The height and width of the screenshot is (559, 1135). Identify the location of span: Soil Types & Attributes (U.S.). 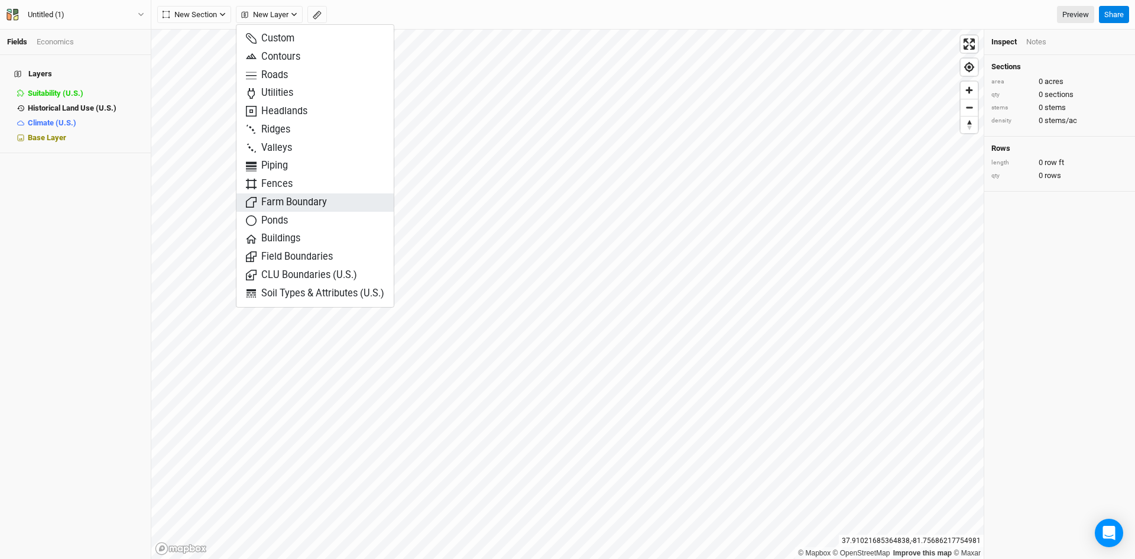
(315, 293).